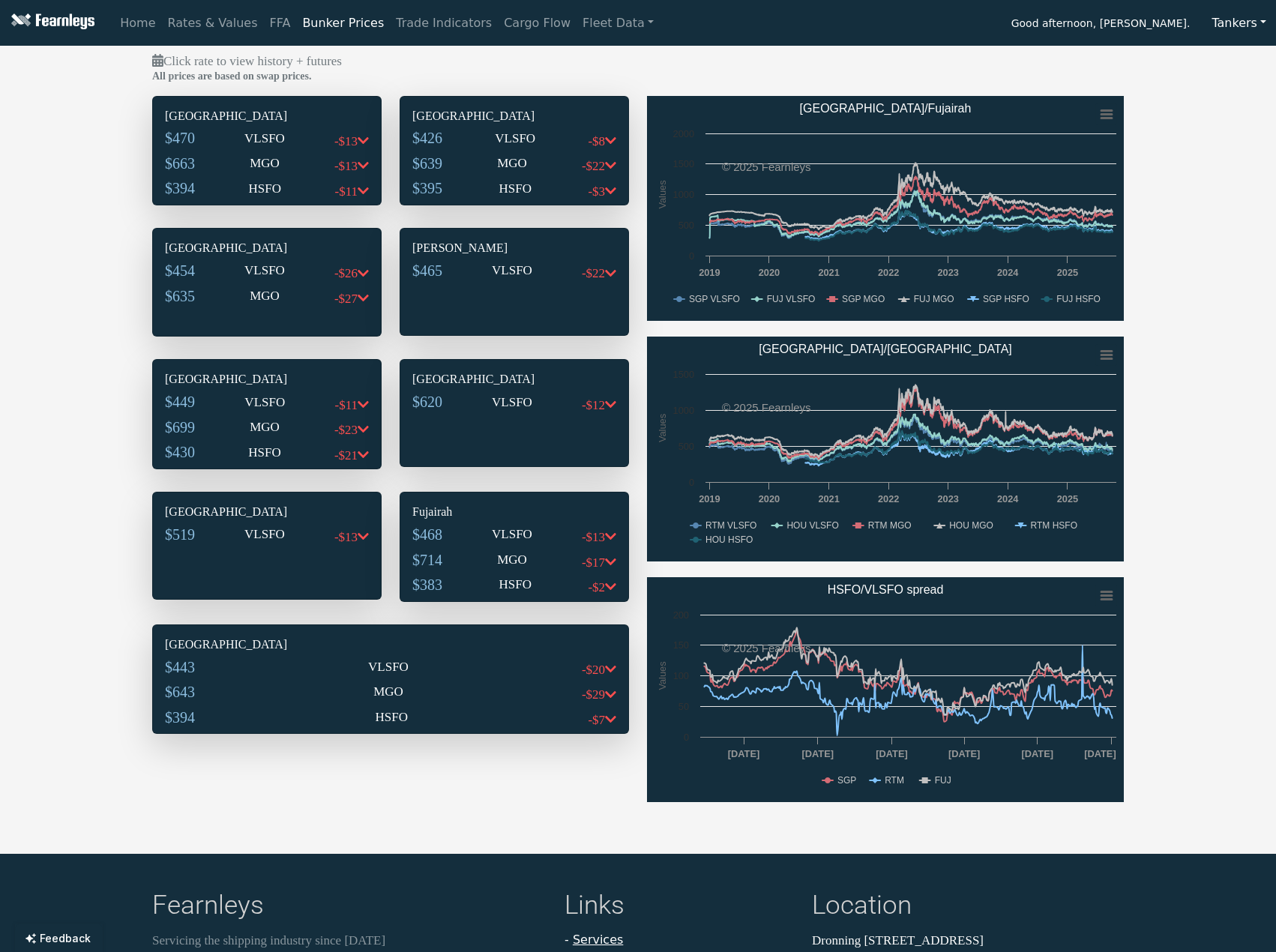 The image size is (1276, 952). What do you see at coordinates (180, 138) in the screenshot?
I see `span: $470` at bounding box center [180, 138].